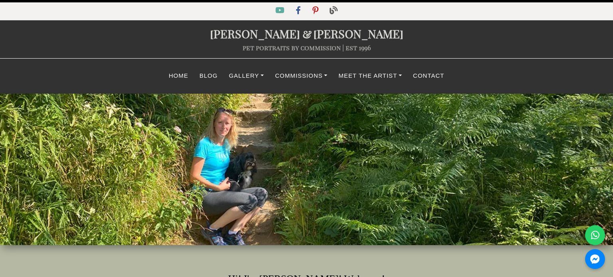 This screenshot has width=613, height=277. What do you see at coordinates (595, 260) in the screenshot?
I see `a: Messenger` at bounding box center [595, 260].